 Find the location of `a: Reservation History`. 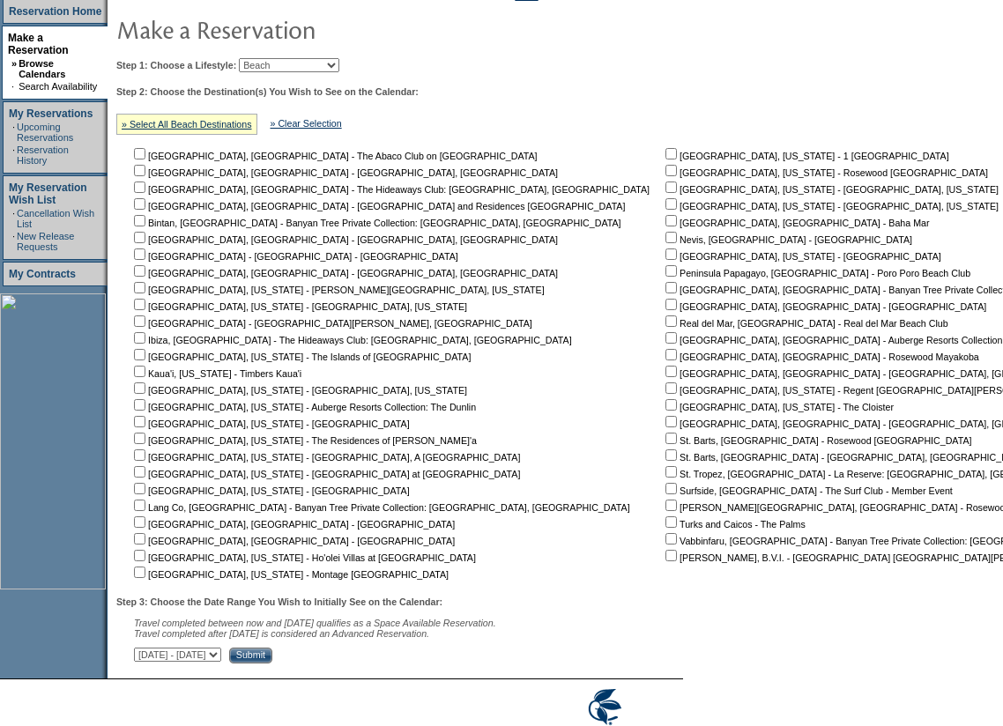

a: Reservation History is located at coordinates (42, 155).